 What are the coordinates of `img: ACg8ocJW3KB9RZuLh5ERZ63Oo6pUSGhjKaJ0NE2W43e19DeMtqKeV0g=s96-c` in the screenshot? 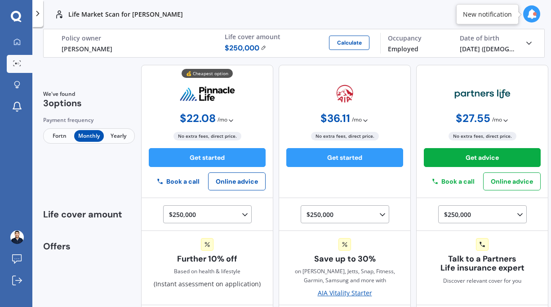 It's located at (17, 237).